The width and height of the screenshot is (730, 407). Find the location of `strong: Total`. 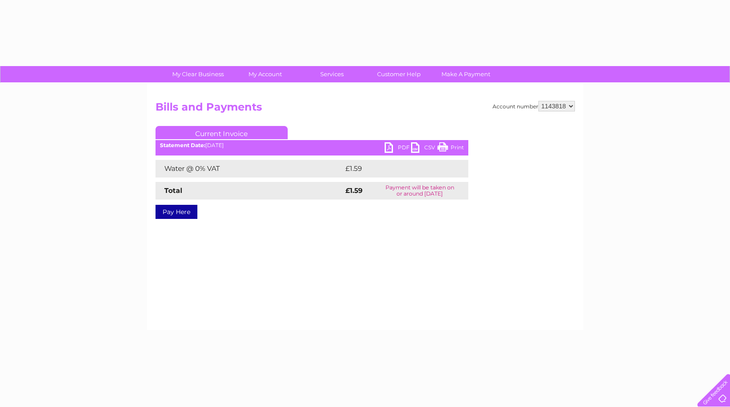

strong: Total is located at coordinates (173, 190).